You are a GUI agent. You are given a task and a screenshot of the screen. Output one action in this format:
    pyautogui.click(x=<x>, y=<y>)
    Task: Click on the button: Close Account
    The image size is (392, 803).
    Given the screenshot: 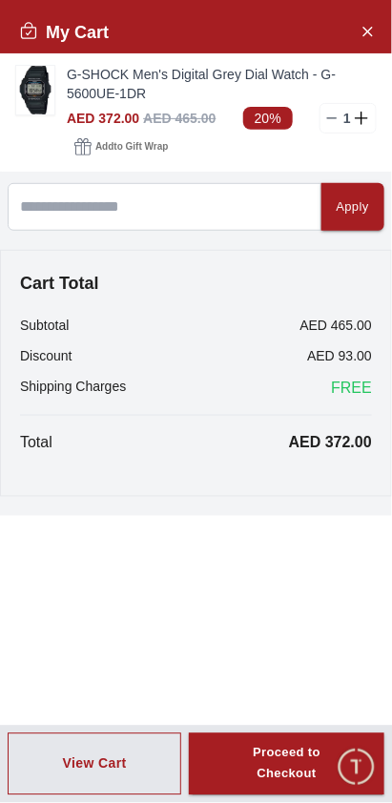 What is the action you would take?
    pyautogui.click(x=367, y=31)
    